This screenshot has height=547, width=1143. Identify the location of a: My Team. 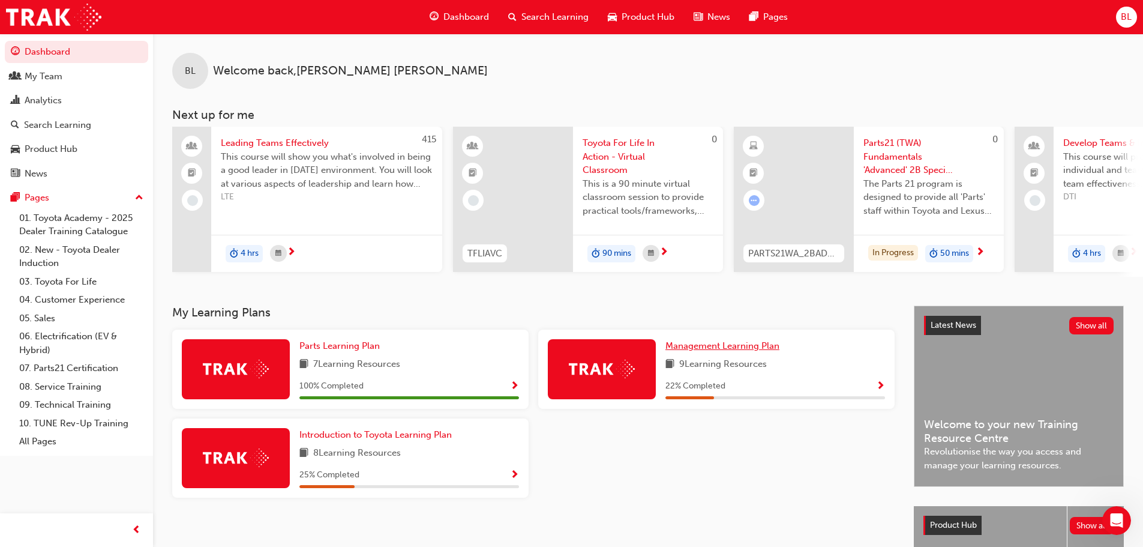
(76, 76).